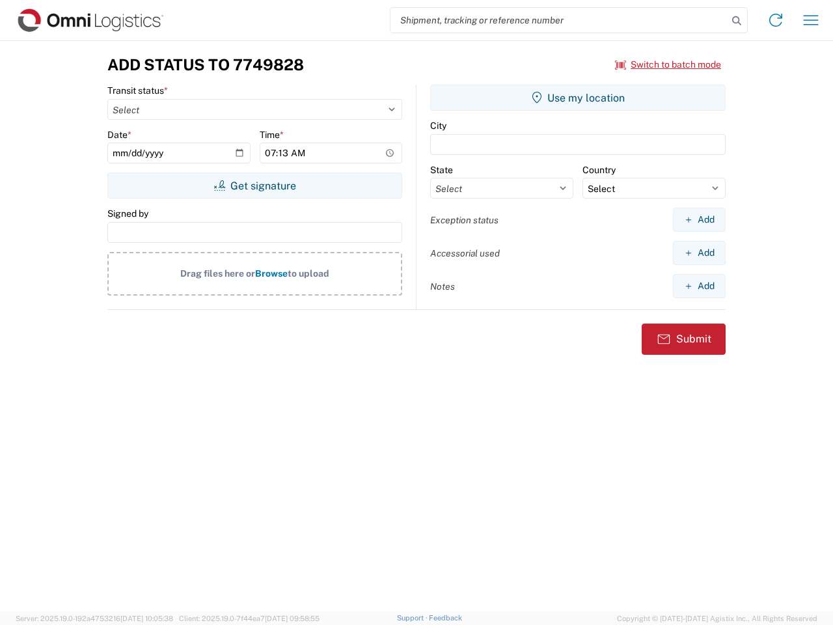  Describe the element at coordinates (559, 20) in the screenshot. I see `input: Shipment, tracking or reference number` at that location.